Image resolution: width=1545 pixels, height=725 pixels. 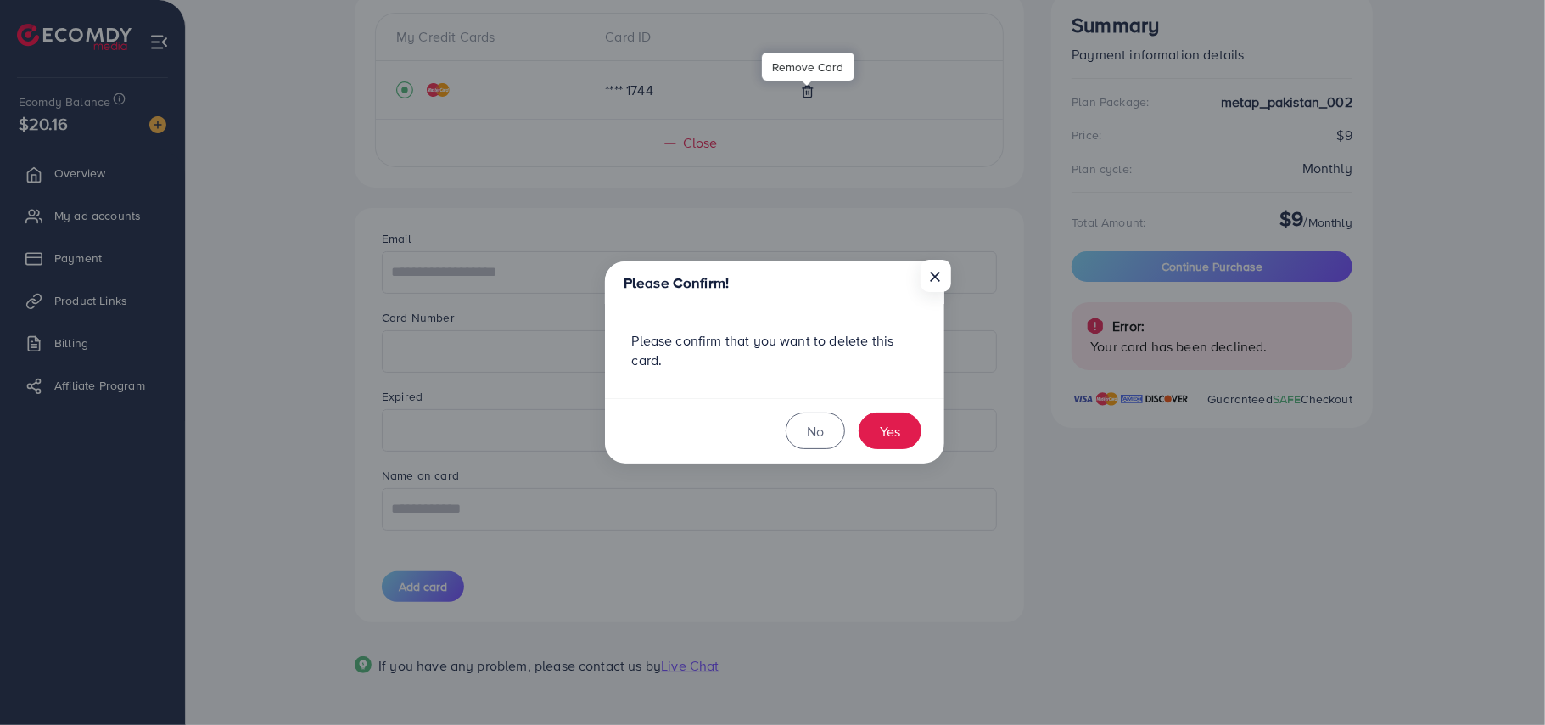 What do you see at coordinates (936, 276) in the screenshot?
I see `button: Close` at bounding box center [936, 276].